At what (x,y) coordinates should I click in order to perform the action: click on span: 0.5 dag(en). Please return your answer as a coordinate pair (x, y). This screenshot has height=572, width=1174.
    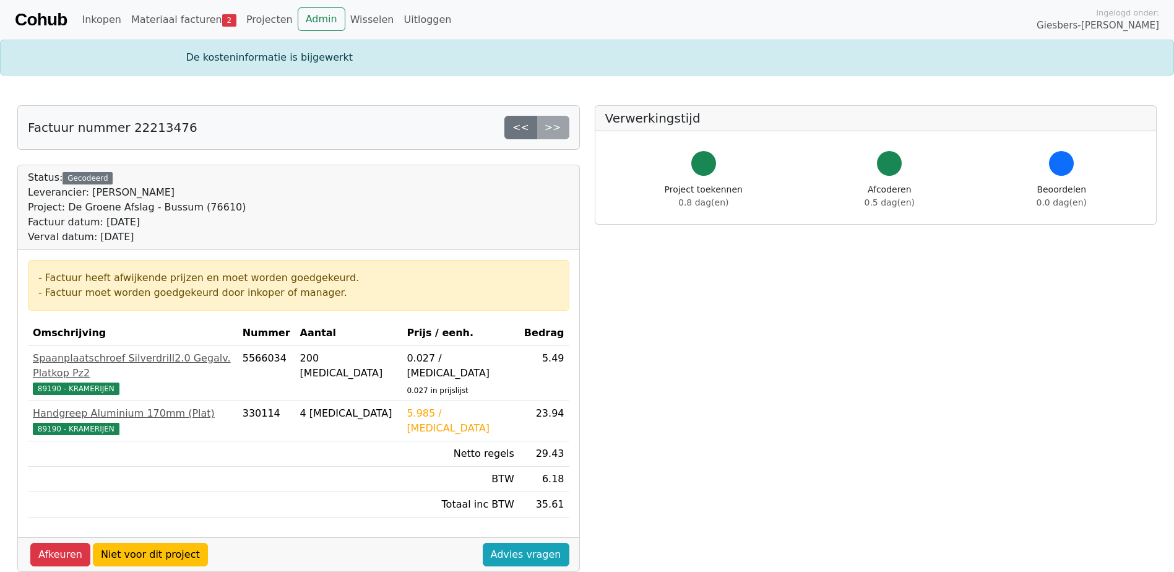
    Looking at the image, I should click on (889, 202).